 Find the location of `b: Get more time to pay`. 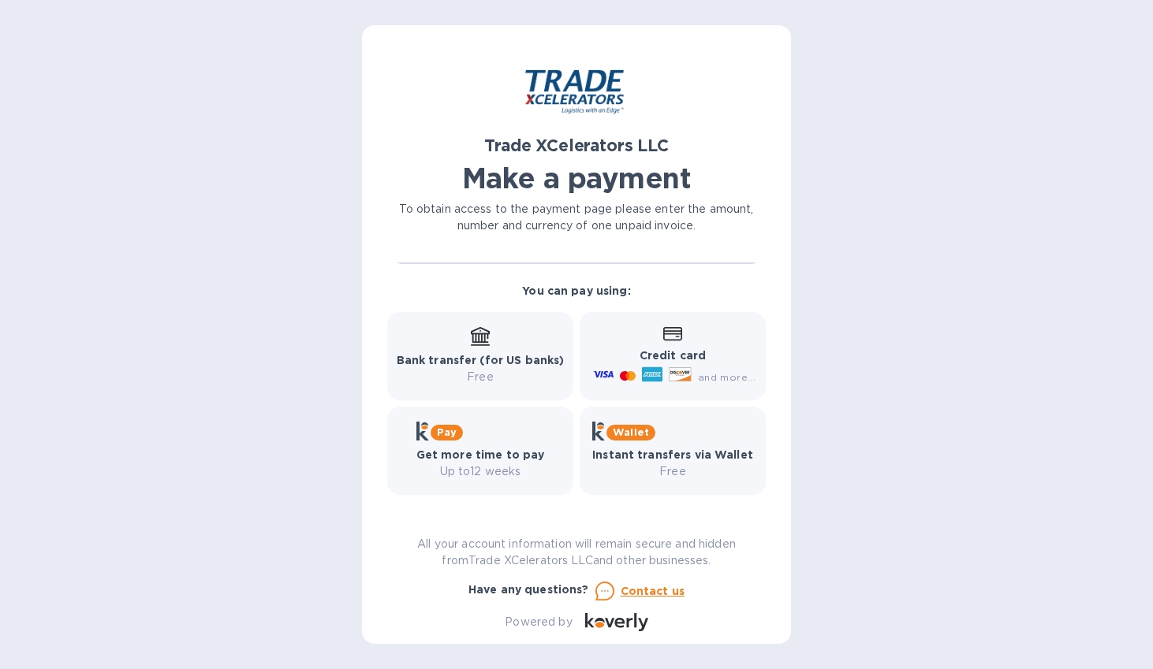

b: Get more time to pay is located at coordinates (480, 455).